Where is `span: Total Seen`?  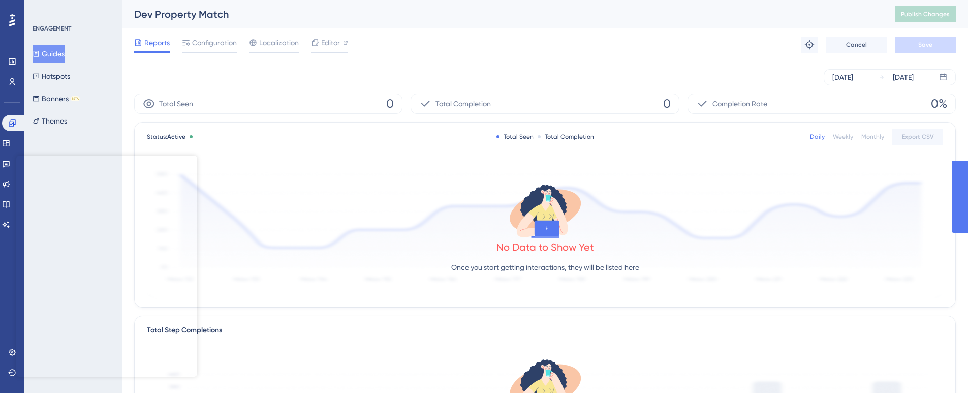 span: Total Seen is located at coordinates (176, 104).